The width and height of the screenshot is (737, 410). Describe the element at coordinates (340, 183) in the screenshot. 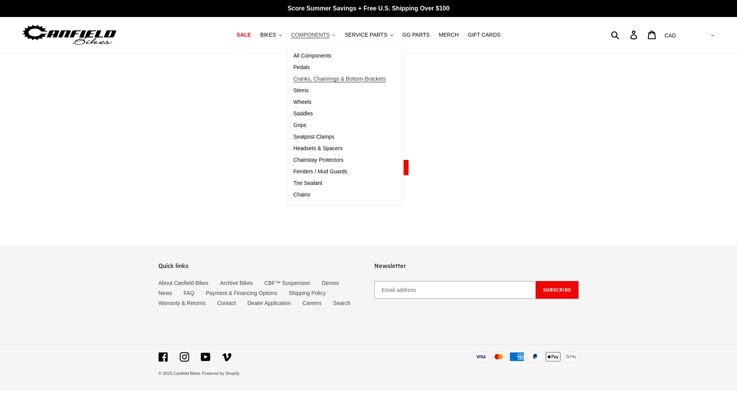

I see `a: Tire Sealant` at that location.